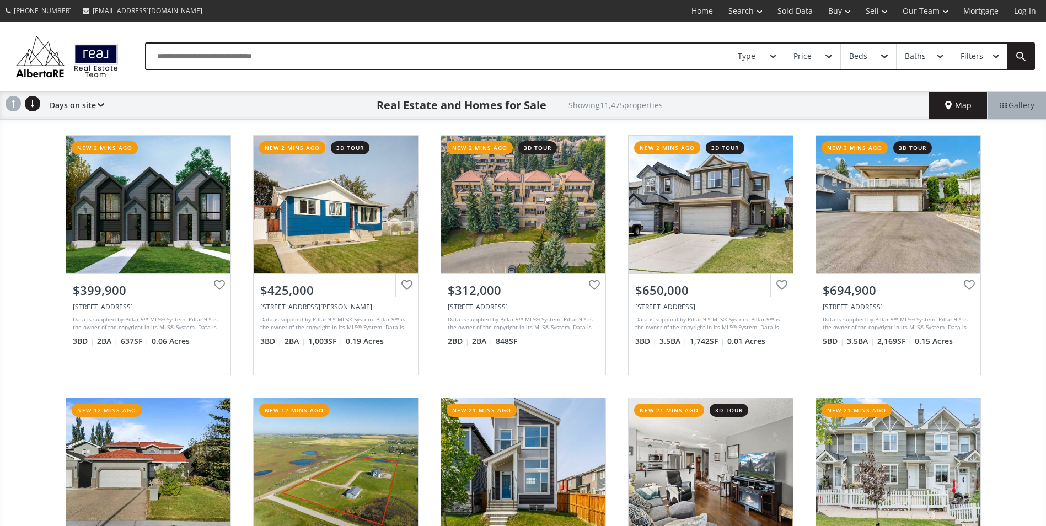 Image resolution: width=1046 pixels, height=526 pixels. What do you see at coordinates (958, 105) in the screenshot?
I see `span: Map` at bounding box center [958, 105].